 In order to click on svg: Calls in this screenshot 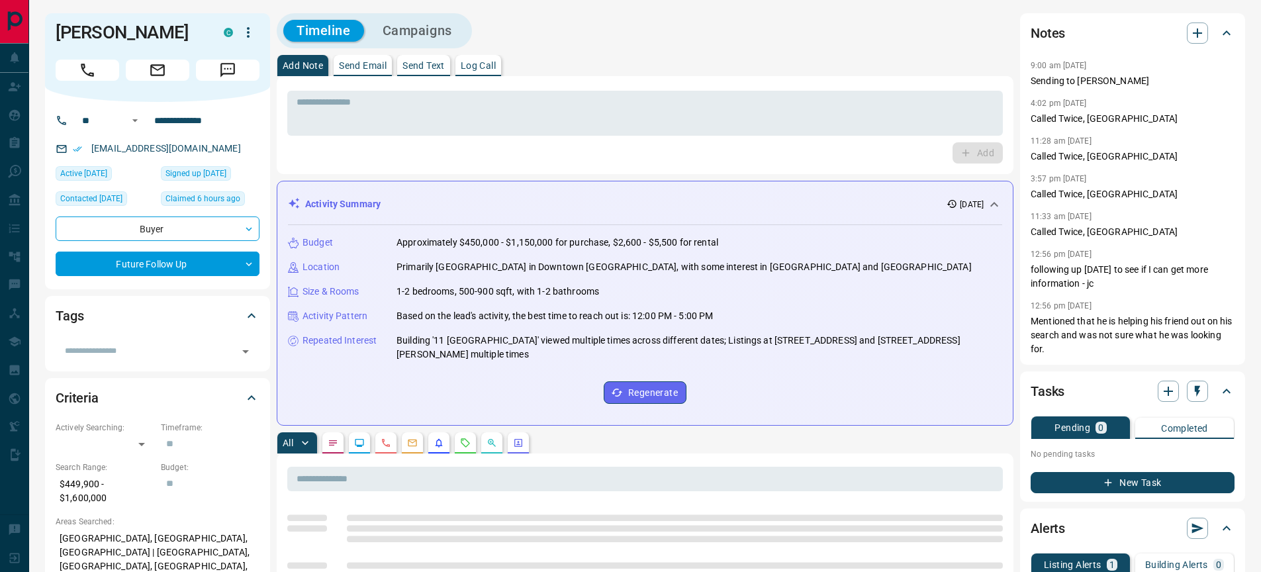, I will do `click(386, 443)`.